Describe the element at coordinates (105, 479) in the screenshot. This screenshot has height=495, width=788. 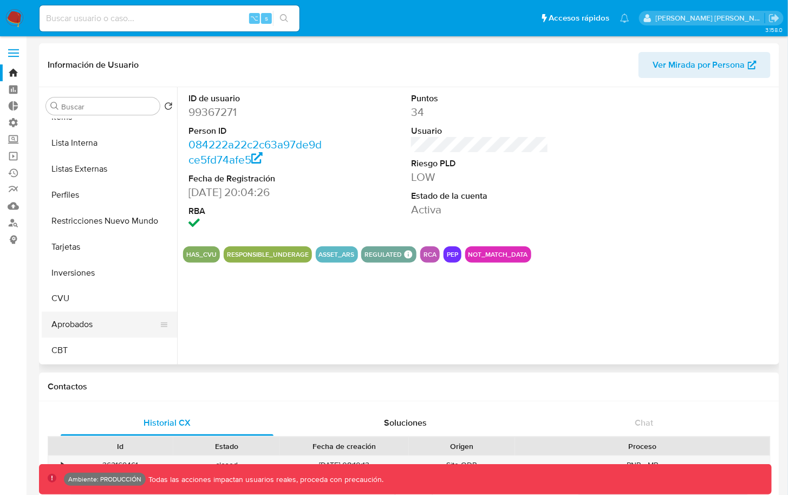
I see `p: Ambiente: PRODUCCIÓN` at that location.